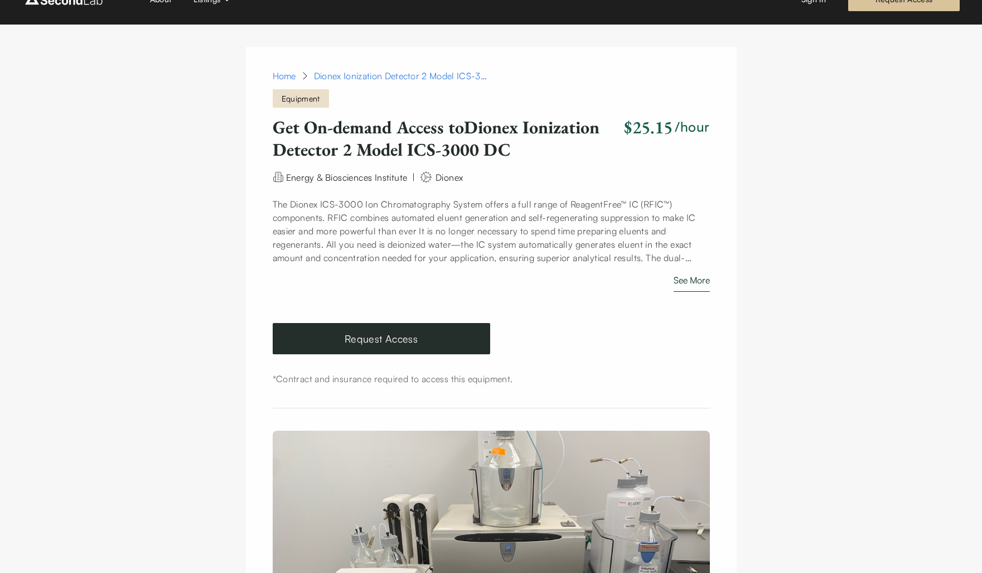 This screenshot has width=982, height=573. I want to click on button: See More, so click(692, 282).